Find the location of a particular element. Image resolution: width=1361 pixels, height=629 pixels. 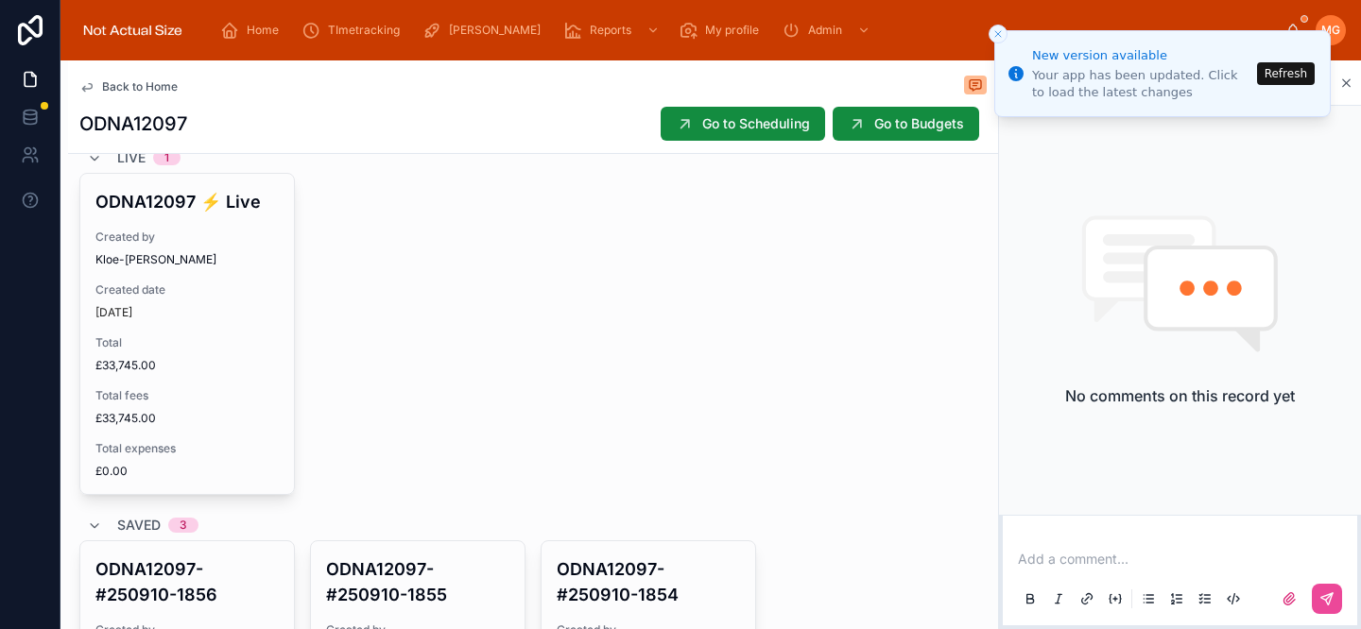

div: 1 is located at coordinates (166, 158).